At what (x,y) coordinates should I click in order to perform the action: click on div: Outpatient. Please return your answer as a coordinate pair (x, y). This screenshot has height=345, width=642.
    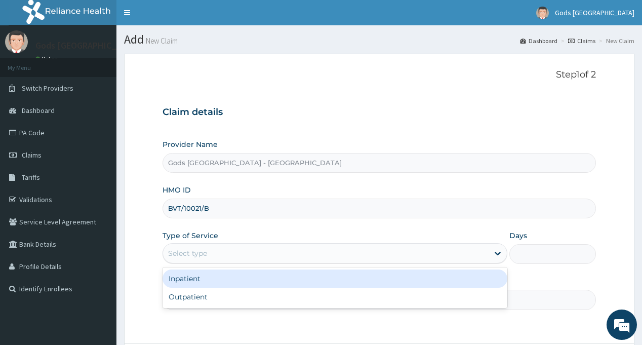
    Looking at the image, I should click on (335, 297).